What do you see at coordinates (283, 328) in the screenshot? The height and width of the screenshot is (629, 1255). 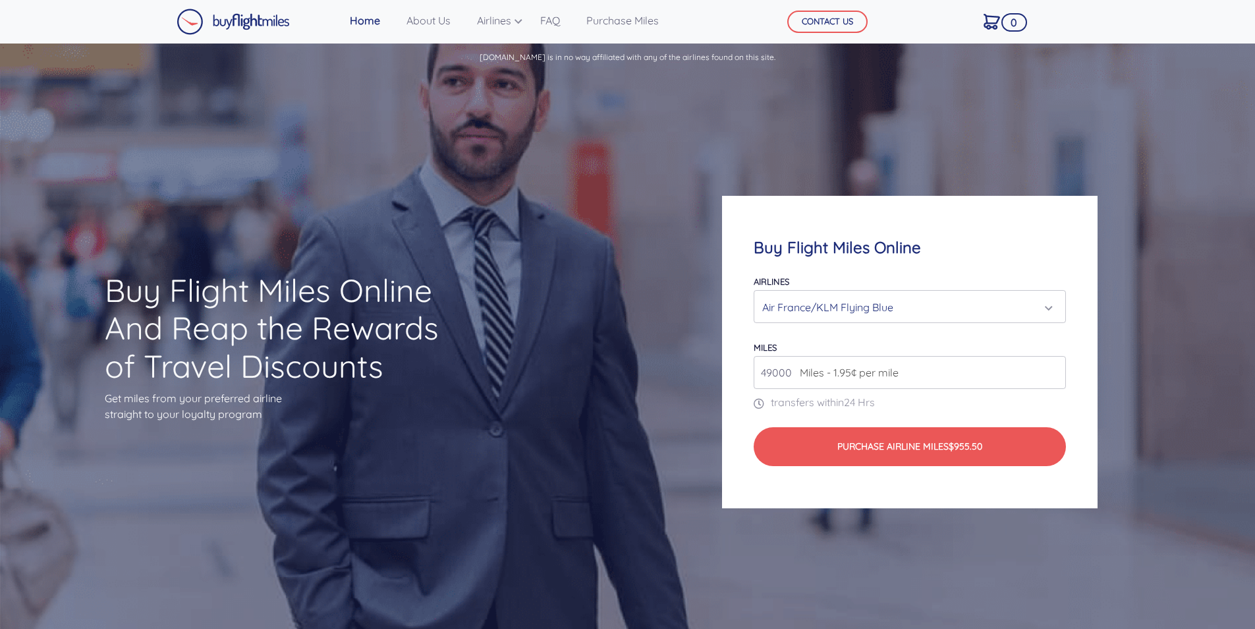 I see `h1: Buy Flight Miles Online And Reap the Rewards of Travel Discounts` at bounding box center [283, 328].